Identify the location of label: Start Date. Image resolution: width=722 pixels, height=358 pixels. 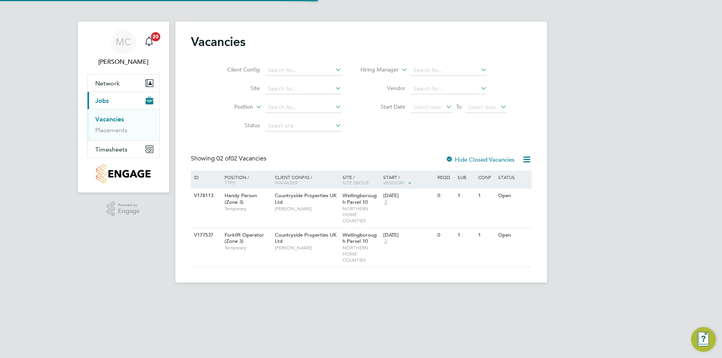
(383, 107).